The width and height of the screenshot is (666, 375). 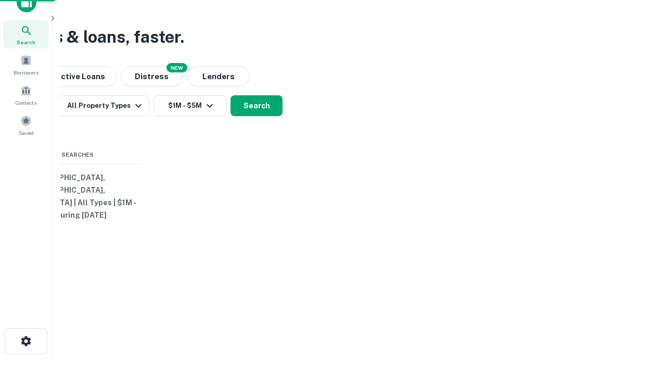 What do you see at coordinates (26, 65) in the screenshot?
I see `a: Borrowers` at bounding box center [26, 65].